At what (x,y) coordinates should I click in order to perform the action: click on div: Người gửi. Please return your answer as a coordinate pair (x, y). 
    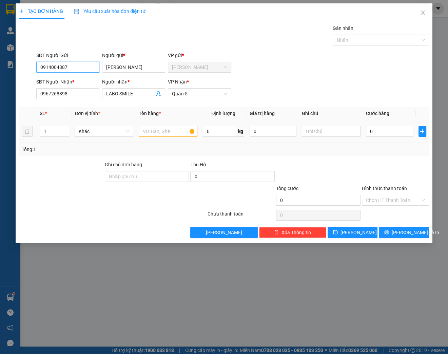
    Looking at the image, I should click on (134, 55).